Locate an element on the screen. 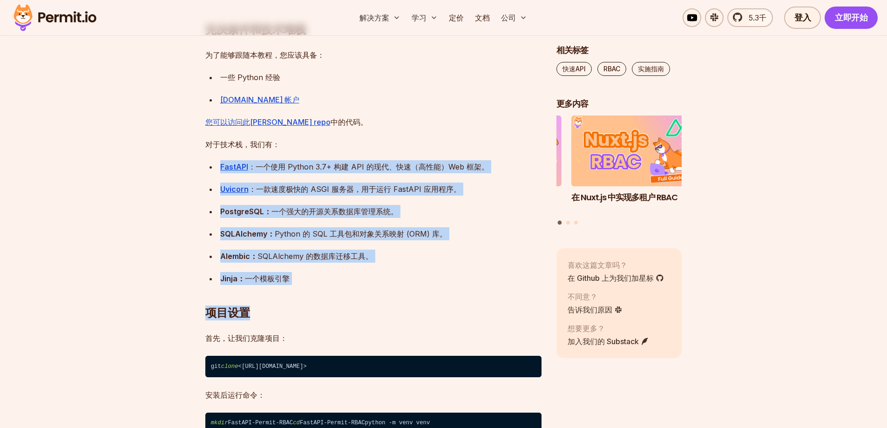 Image resolution: width=887 pixels, height=428 pixels. a: 文档 is located at coordinates (482, 18).